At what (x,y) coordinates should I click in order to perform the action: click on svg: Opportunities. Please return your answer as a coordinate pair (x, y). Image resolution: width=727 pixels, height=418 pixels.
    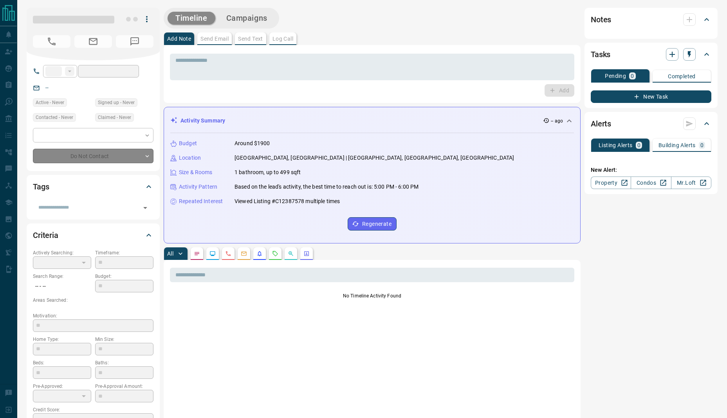
    Looking at the image, I should click on (291, 254).